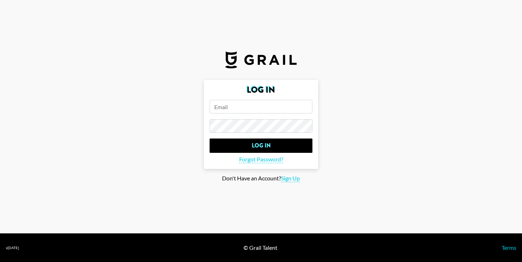  Describe the element at coordinates (261, 106) in the screenshot. I see `input: Email` at that location.